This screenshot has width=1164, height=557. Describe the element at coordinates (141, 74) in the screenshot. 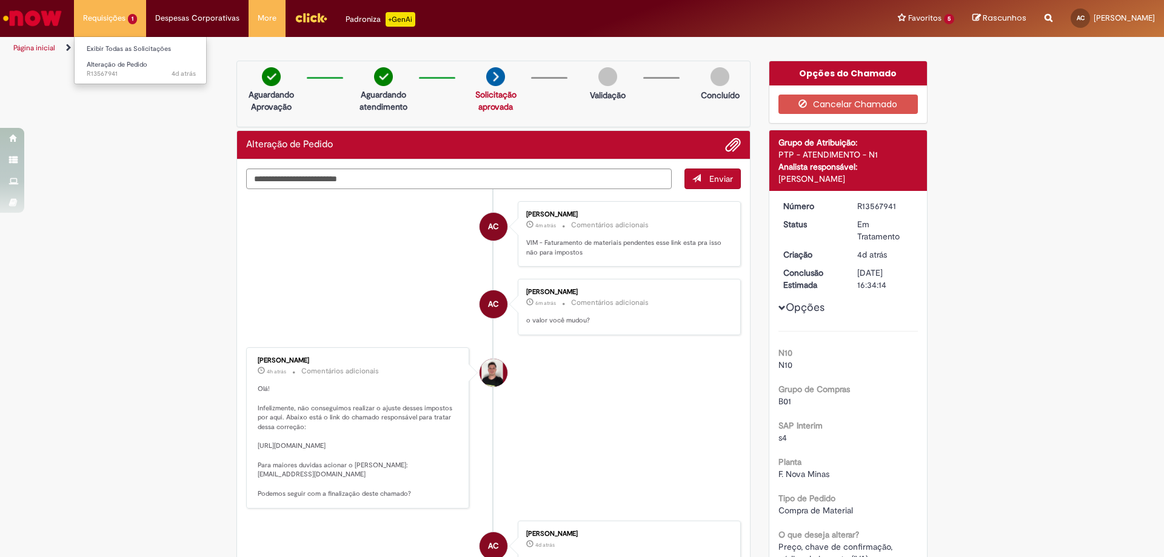

I see `span: R13567941` at that location.